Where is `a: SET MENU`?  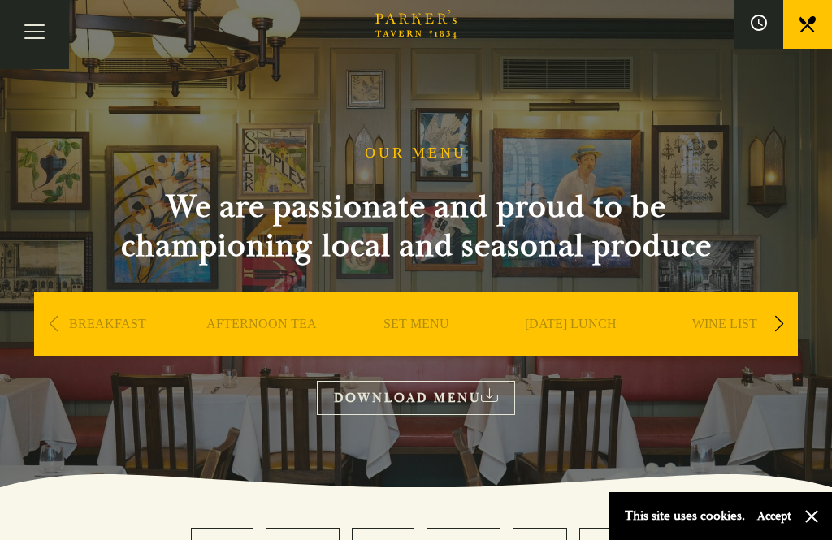 a: SET MENU is located at coordinates (416, 349).